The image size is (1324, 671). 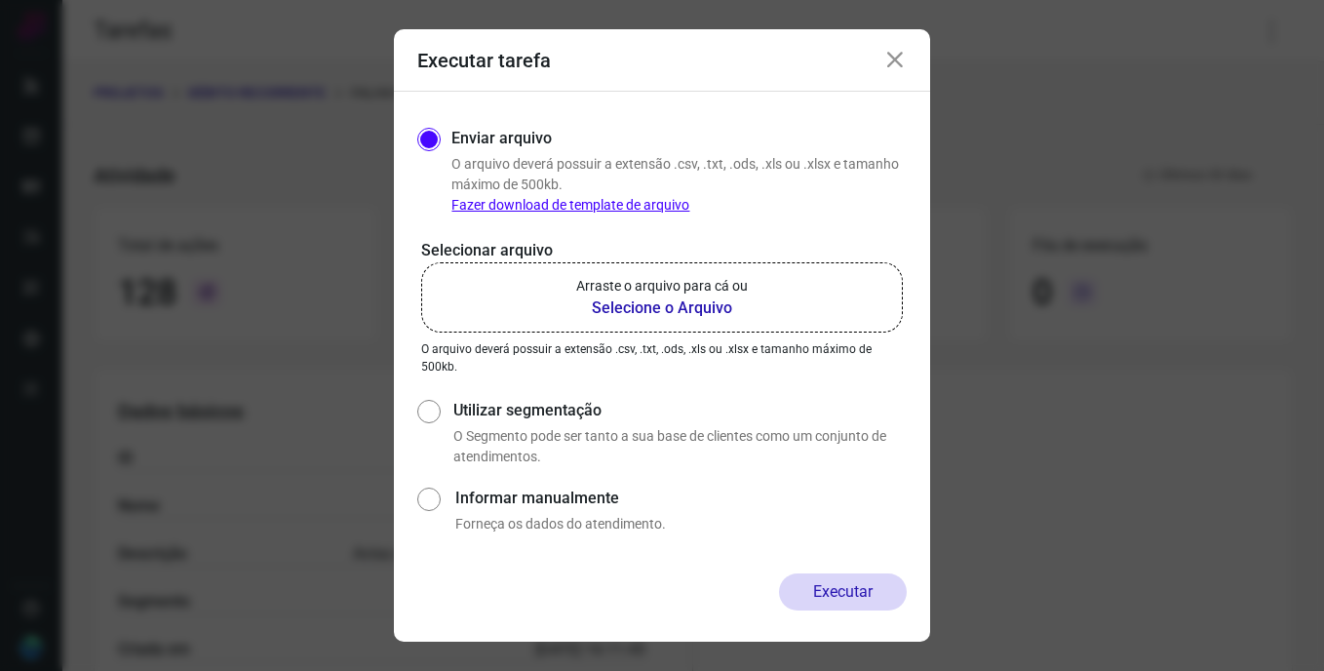 I want to click on p: O Segmento pode ser tanto a sua base de clientes como um conjunto de atendimentos., so click(x=679, y=446).